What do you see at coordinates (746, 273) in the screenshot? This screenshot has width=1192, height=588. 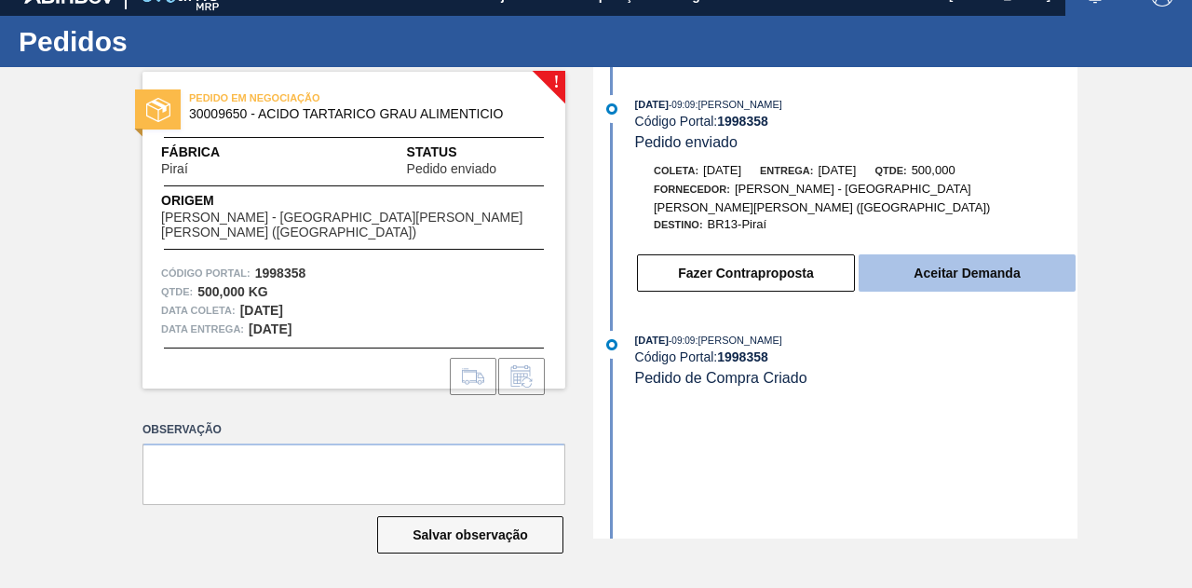 I see `button: Fazer Contraproposta` at bounding box center [746, 273].